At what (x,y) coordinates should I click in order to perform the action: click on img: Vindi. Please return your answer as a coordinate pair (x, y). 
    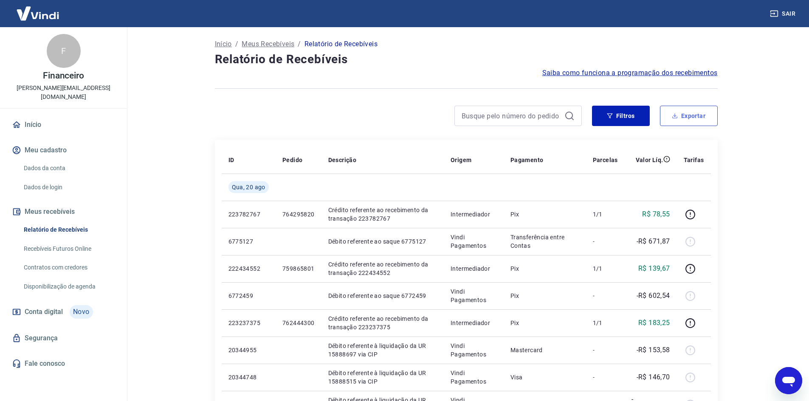
    Looking at the image, I should click on (38, 13).